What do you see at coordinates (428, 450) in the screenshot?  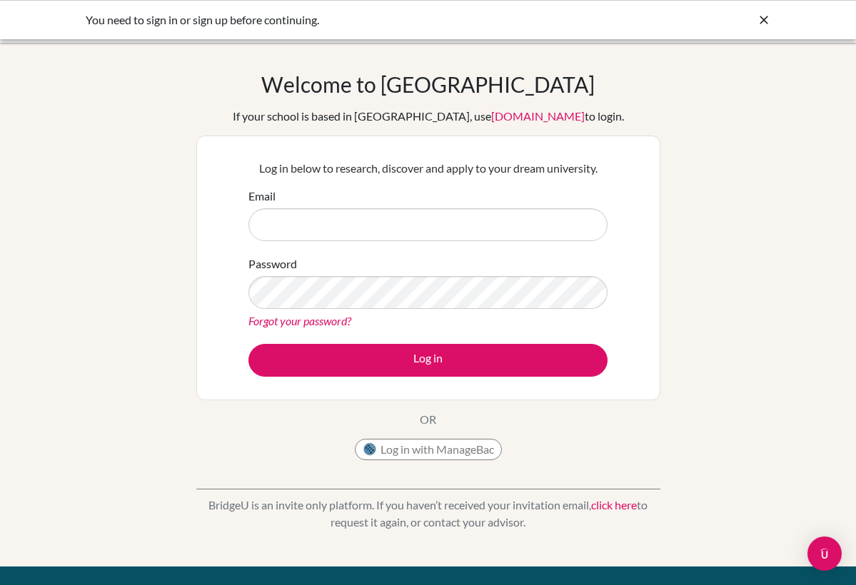 I see `button: Log in with ManageBac` at bounding box center [428, 450].